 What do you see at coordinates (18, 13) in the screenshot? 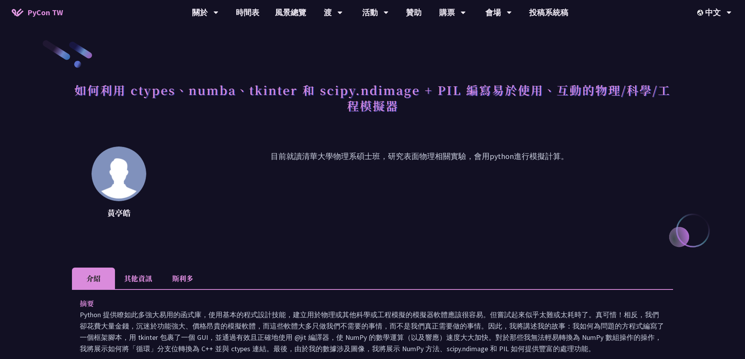
I see `img: PyCon TW 2025 首頁圖標` at bounding box center [18, 13].